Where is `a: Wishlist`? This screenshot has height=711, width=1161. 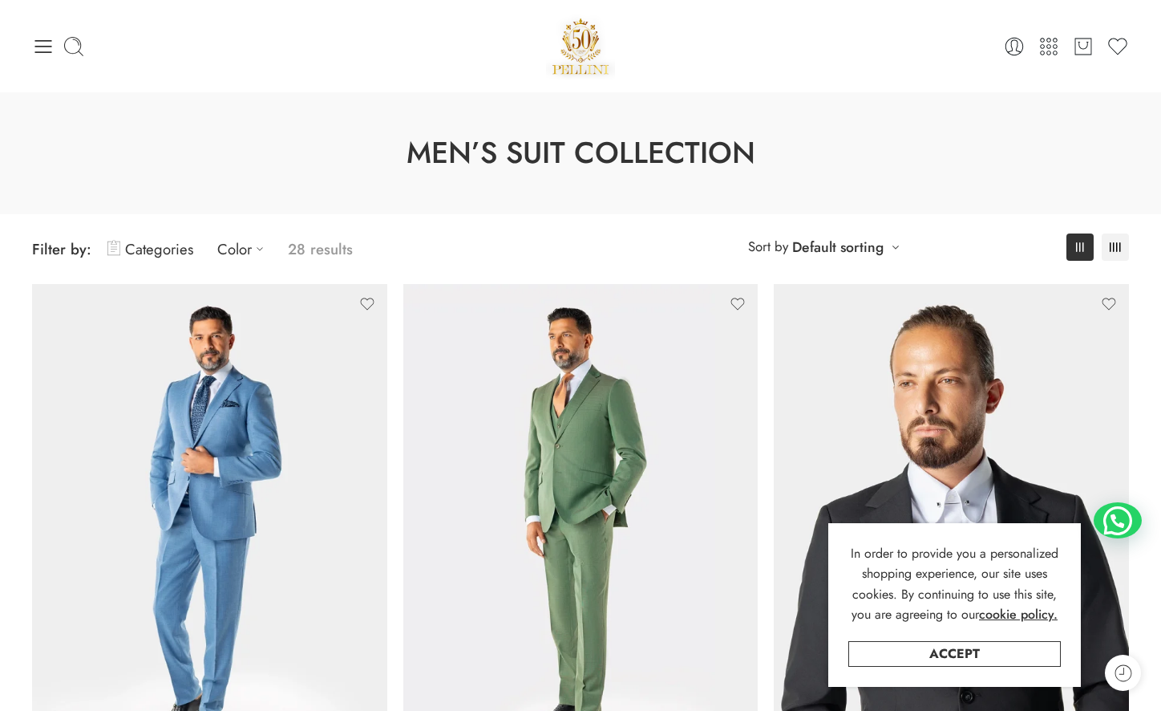
a: Wishlist is located at coordinates (1118, 47).